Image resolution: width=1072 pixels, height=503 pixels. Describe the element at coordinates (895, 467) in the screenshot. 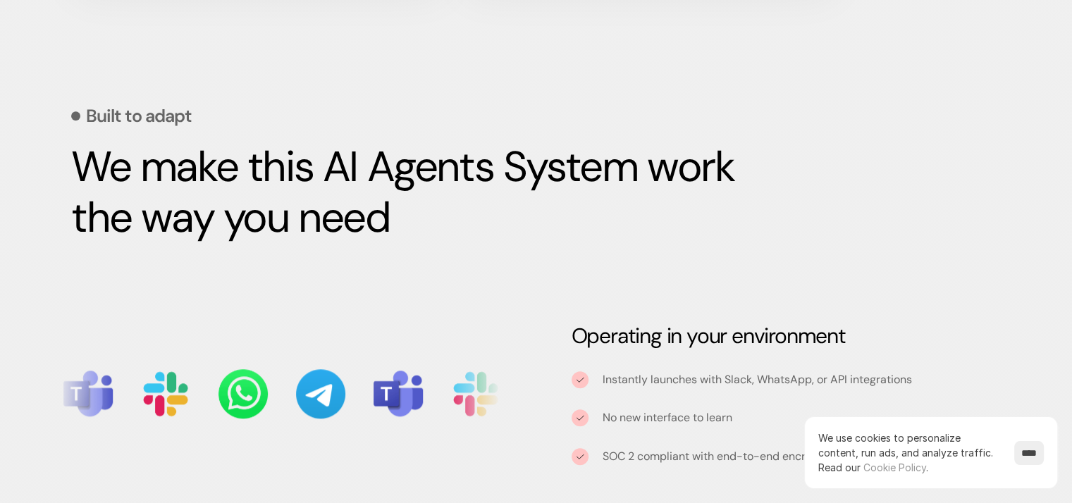

I see `a: Cookie Policy` at that location.